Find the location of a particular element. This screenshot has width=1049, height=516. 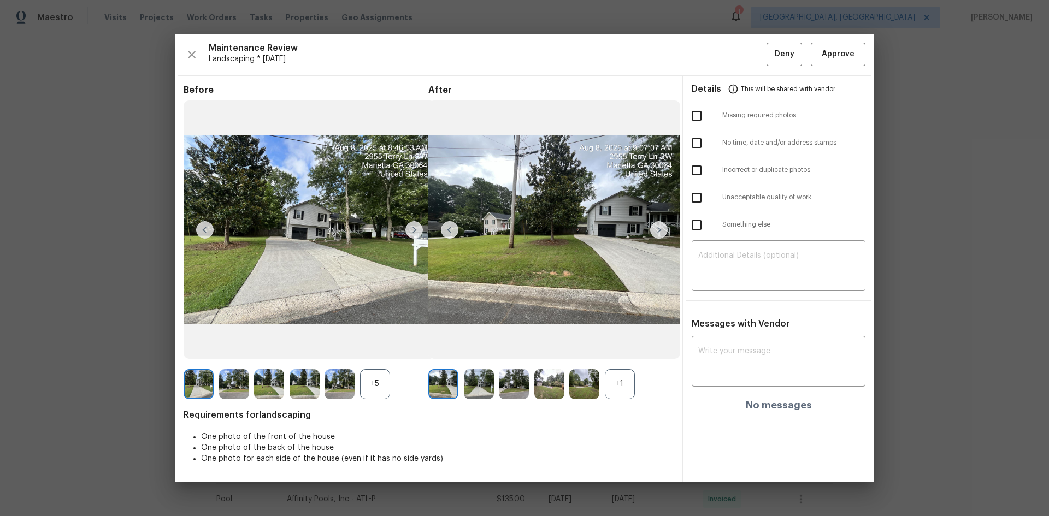

div: Incorrect or duplicate photos is located at coordinates (779, 171).